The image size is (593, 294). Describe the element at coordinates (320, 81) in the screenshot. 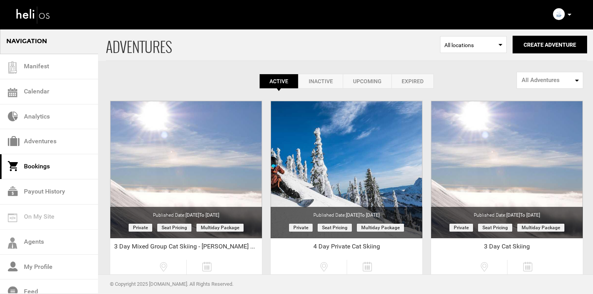

I see `a: Inactive` at that location.